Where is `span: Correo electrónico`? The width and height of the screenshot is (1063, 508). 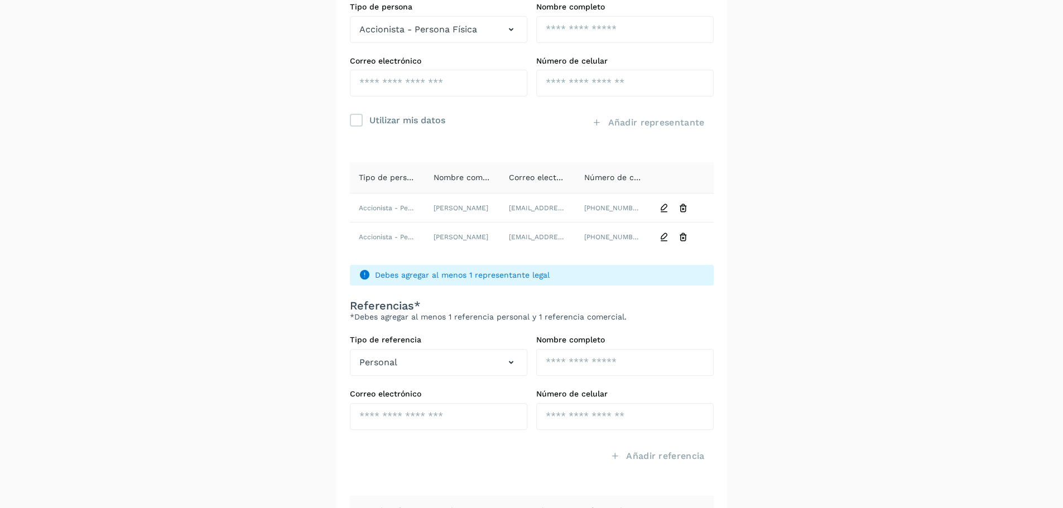
span: Correo electrónico is located at coordinates (544, 177).